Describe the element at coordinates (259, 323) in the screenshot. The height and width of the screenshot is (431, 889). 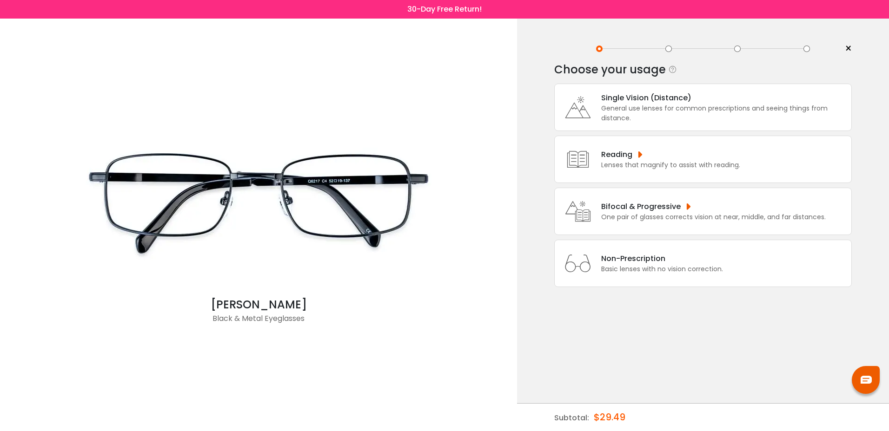
I see `div: Black & Metal Eyeglasses` at that location.